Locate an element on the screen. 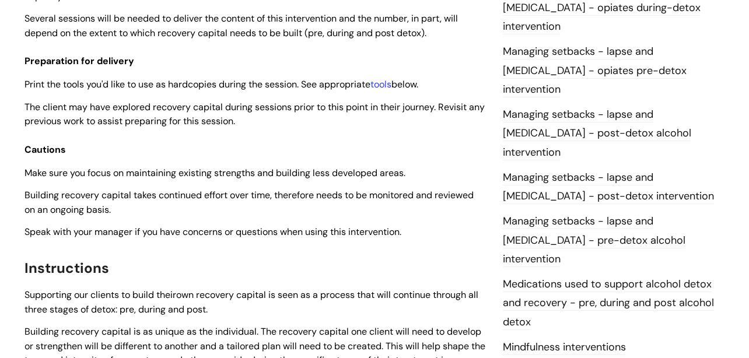  a: tools is located at coordinates (381, 84).